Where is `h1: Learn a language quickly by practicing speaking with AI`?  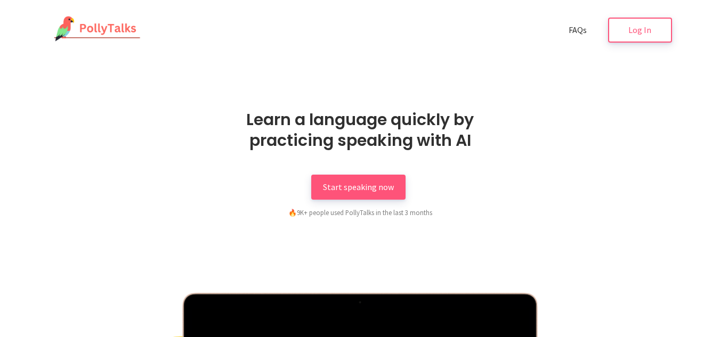
h1: Learn a language quickly by practicing speaking with AI is located at coordinates (360, 130).